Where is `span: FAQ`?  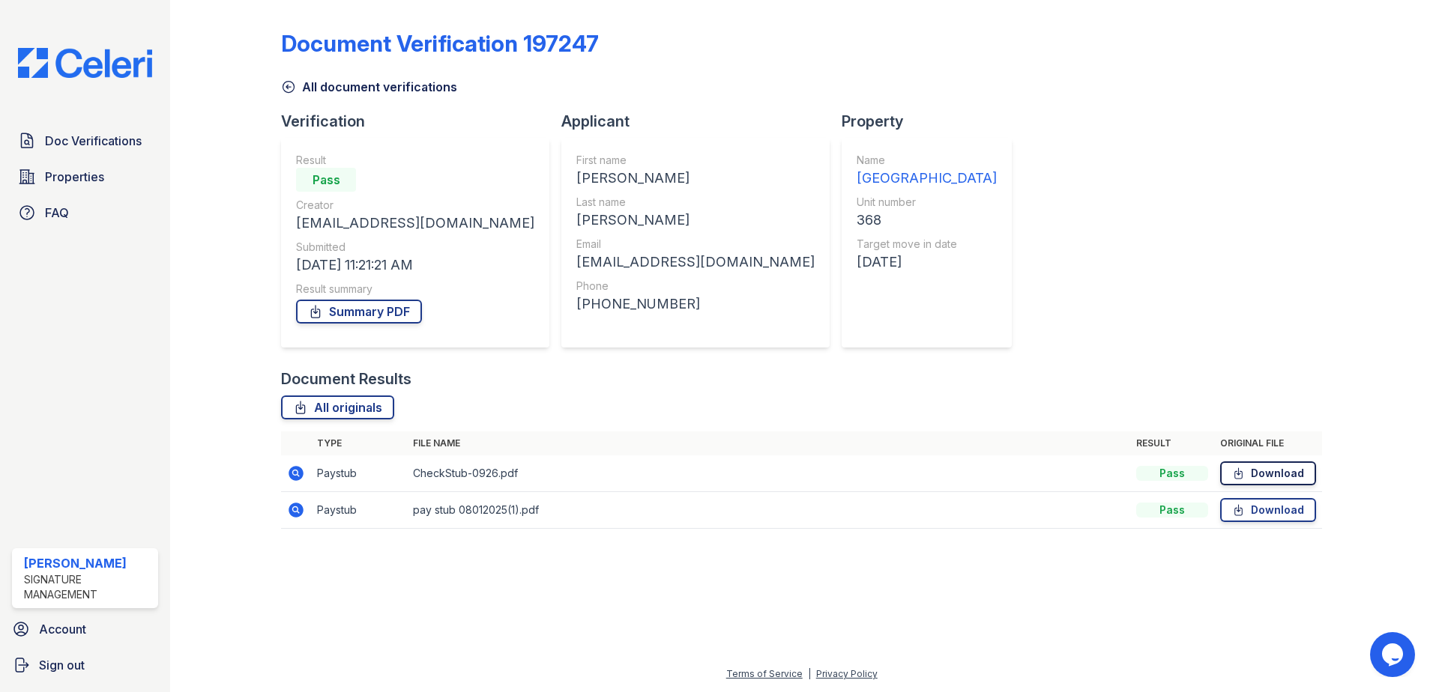 span: FAQ is located at coordinates (57, 213).